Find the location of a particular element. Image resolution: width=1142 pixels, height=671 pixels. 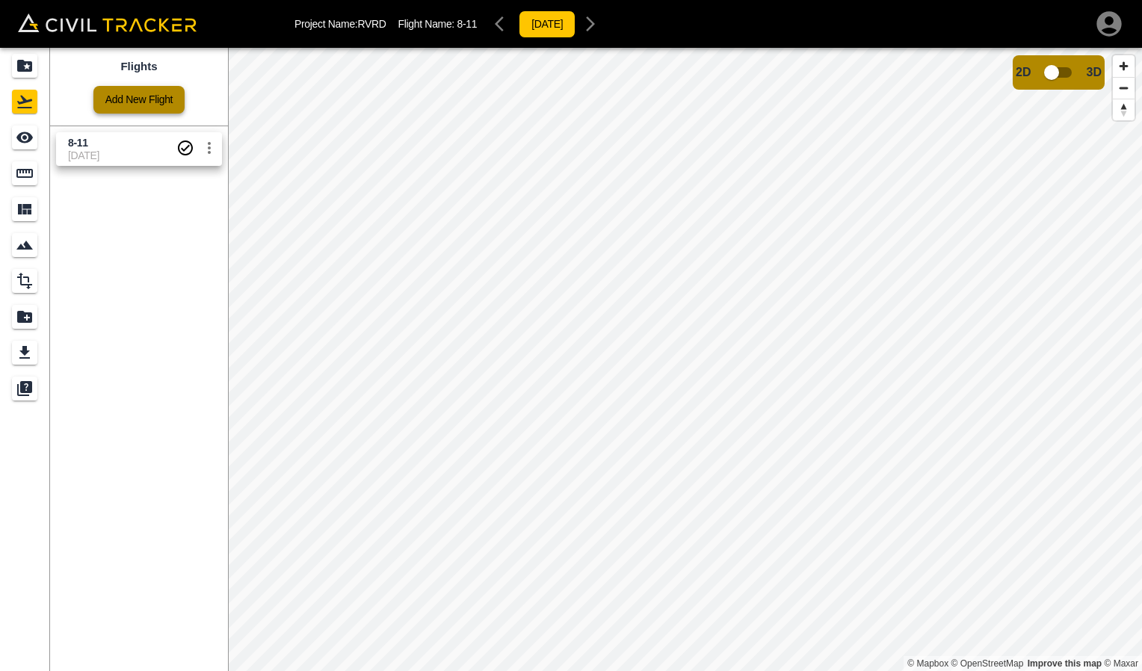

p: Project Name: RVRD is located at coordinates (340, 24).